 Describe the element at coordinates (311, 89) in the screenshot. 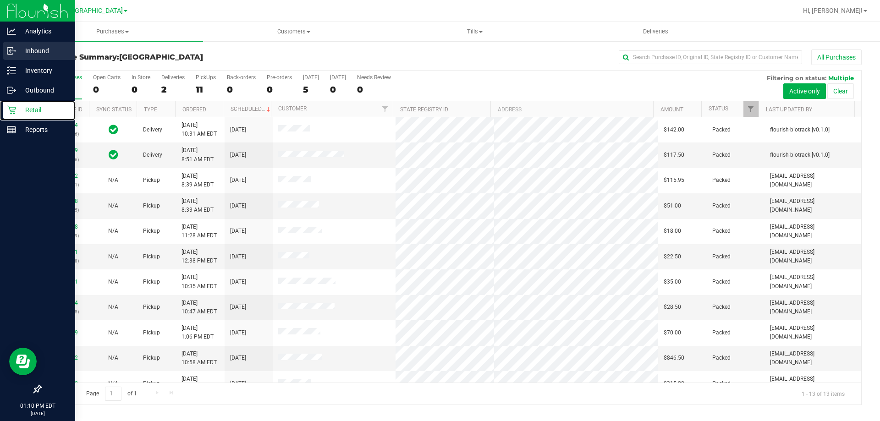

I see `div: 5` at that location.